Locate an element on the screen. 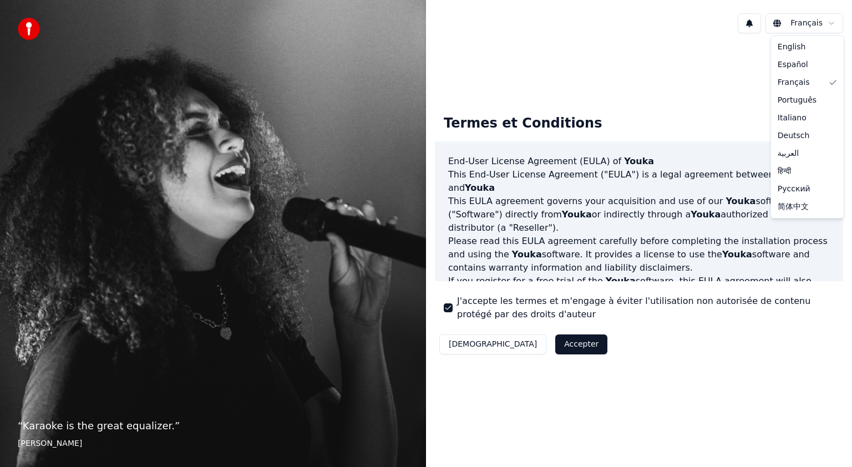 This screenshot has height=467, width=852. span: English is located at coordinates (791, 47).